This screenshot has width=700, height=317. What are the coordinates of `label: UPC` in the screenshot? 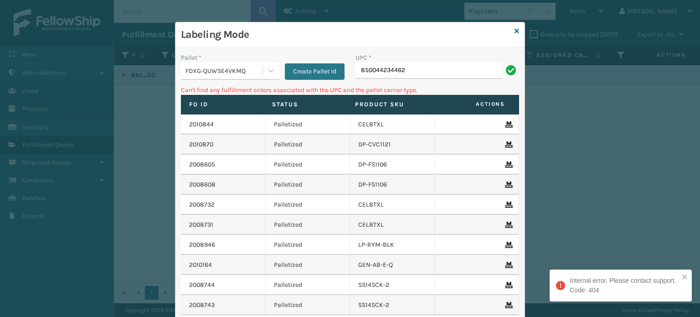 It's located at (363, 57).